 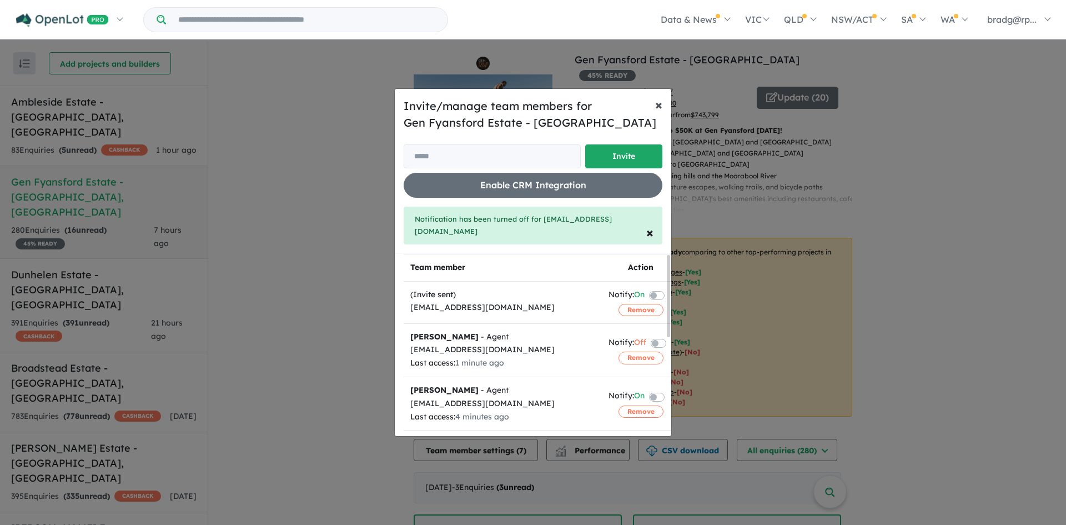 What do you see at coordinates (306, 19) in the screenshot?
I see `input: Try estate name, suburb, builder or developer` at bounding box center [306, 19].